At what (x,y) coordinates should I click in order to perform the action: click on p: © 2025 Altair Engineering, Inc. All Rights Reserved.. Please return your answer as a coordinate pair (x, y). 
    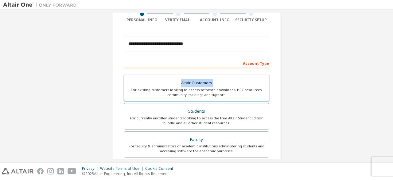
    Looking at the image, I should click on (129, 173).